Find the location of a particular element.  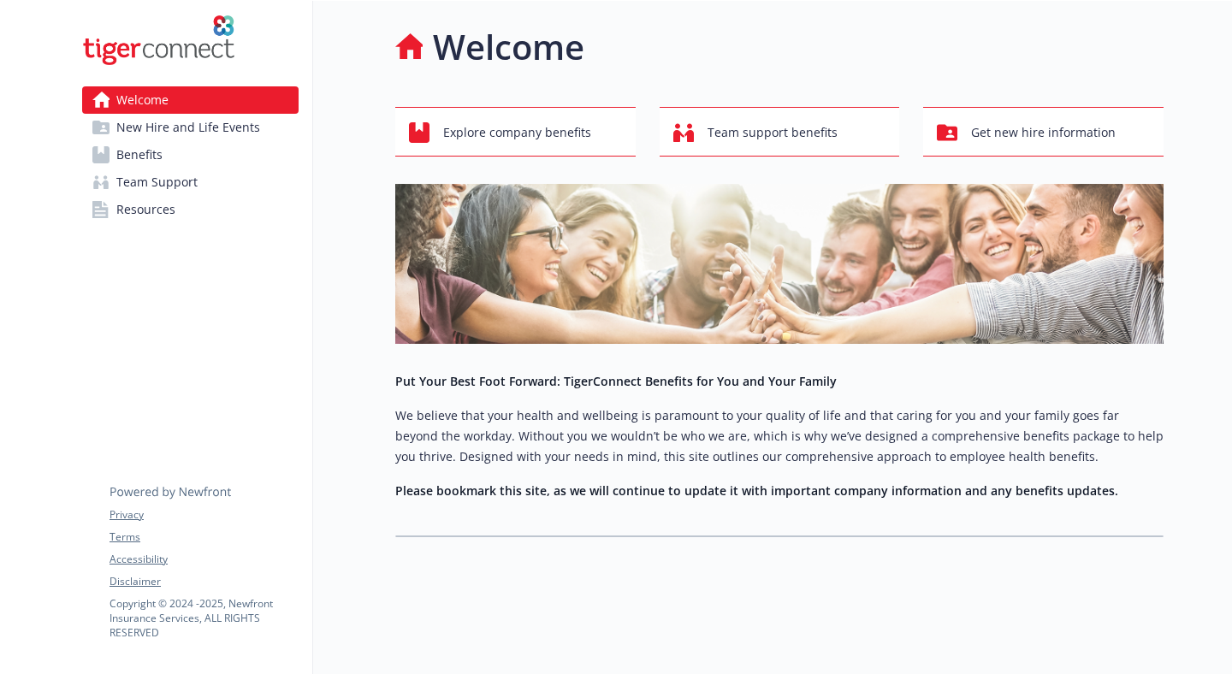

a: Welcome is located at coordinates (190, 100).